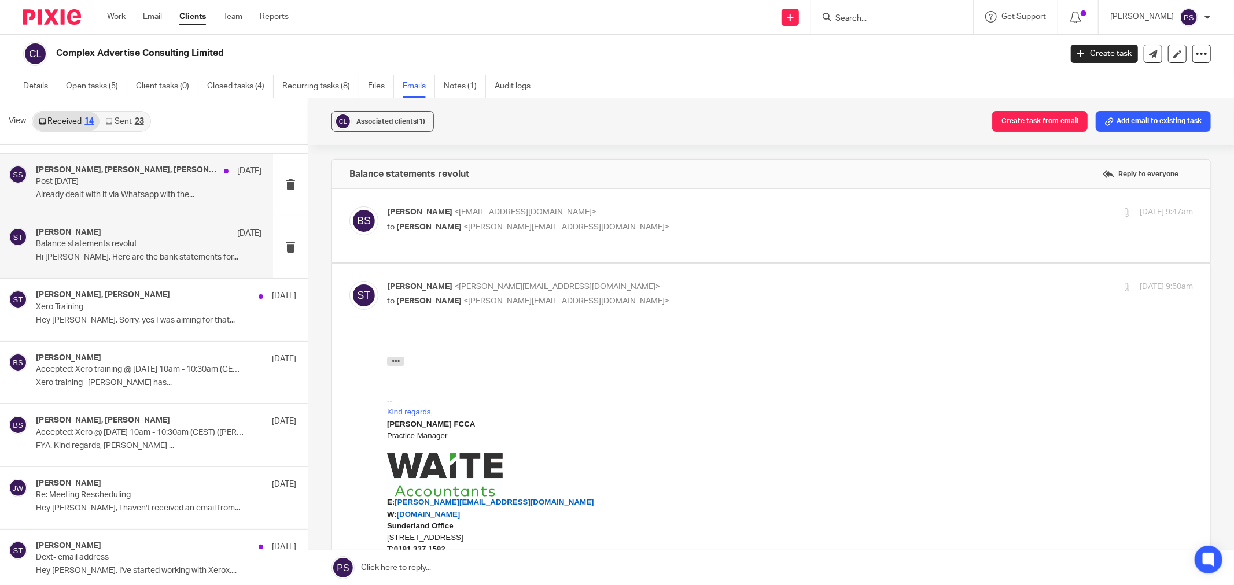 This screenshot has width=1234, height=585. Describe the element at coordinates (321, 86) in the screenshot. I see `a: Recurring tasks (8)` at that location.